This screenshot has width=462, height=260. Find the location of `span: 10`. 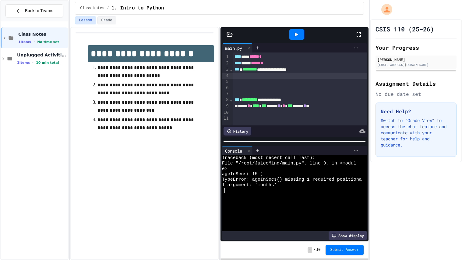

span: 10 is located at coordinates (318, 250).